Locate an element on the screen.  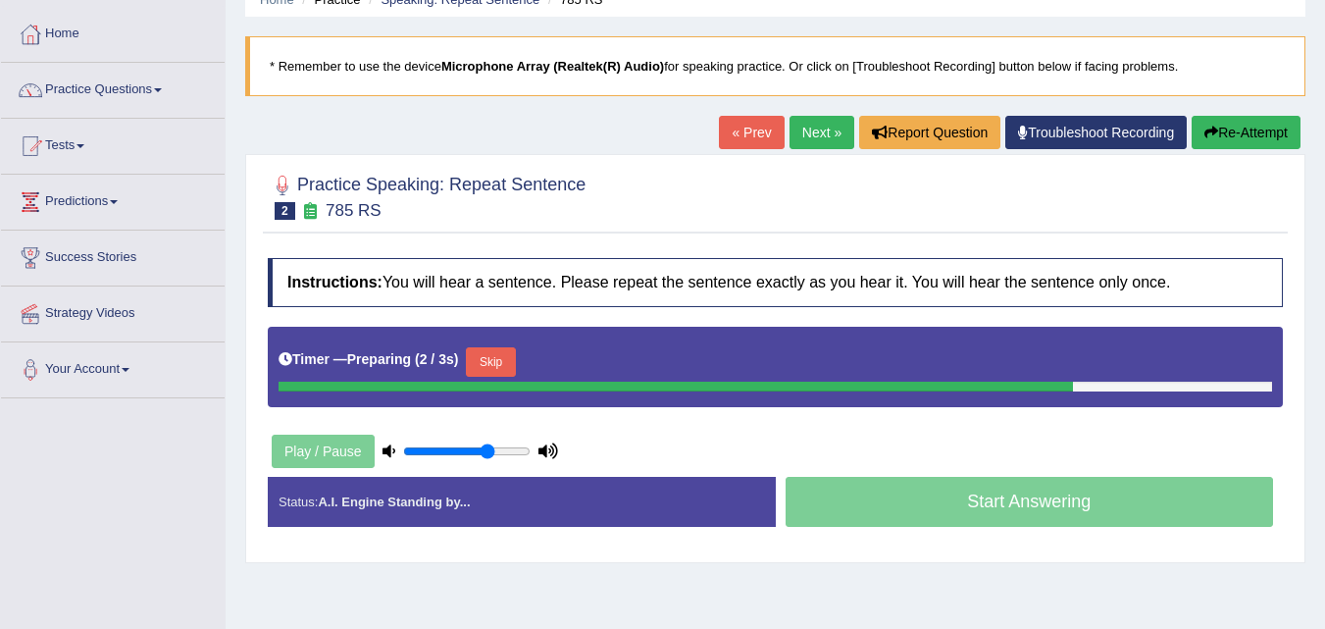
div: Status: is located at coordinates (522, 501).